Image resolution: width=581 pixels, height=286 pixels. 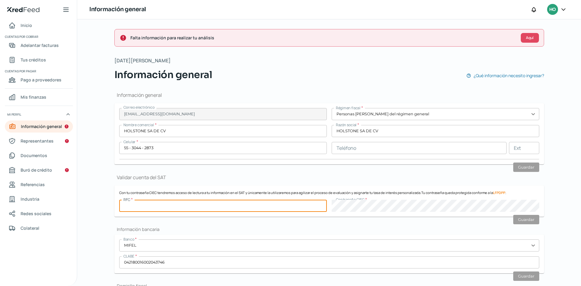 I want to click on a: LFPDPP, so click(x=499, y=192).